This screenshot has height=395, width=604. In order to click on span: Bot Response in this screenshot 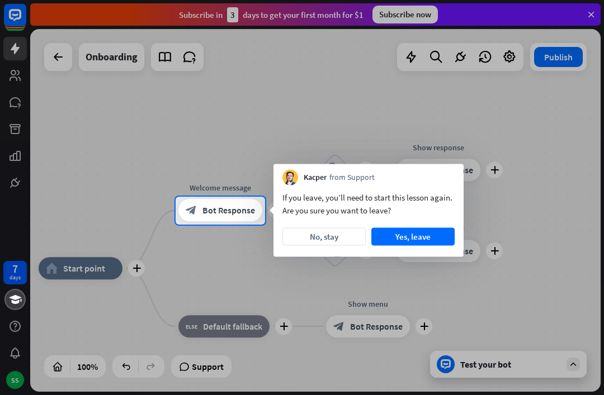, I will do `click(229, 211)`.